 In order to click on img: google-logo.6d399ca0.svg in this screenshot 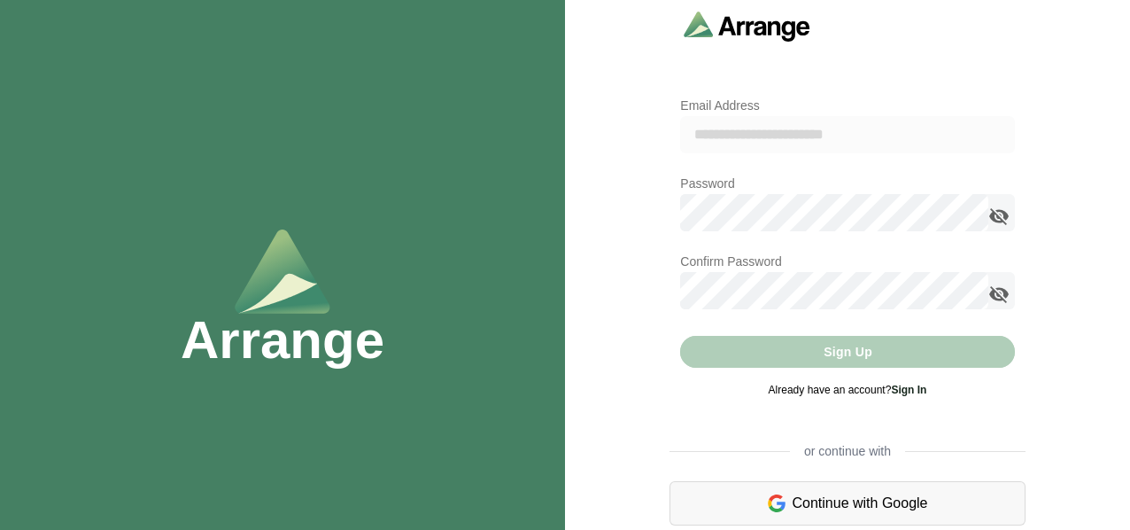, I will do `click(777, 503)`.